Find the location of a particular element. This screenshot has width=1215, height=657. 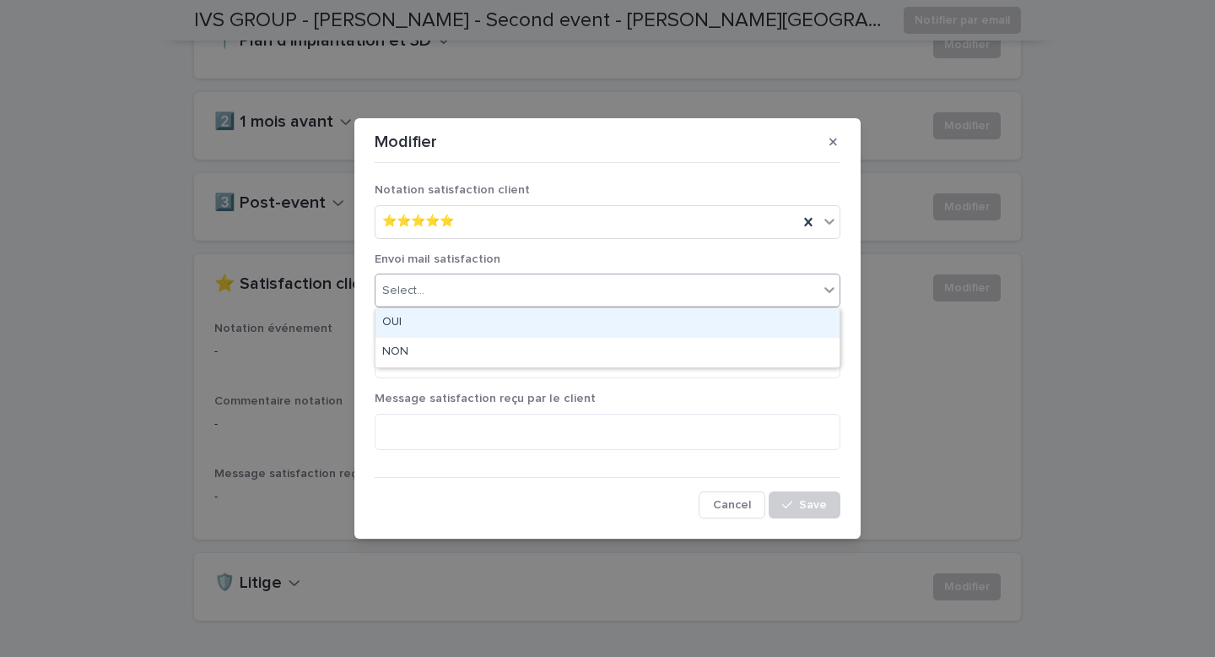

p: Modifier is located at coordinates (406, 142).